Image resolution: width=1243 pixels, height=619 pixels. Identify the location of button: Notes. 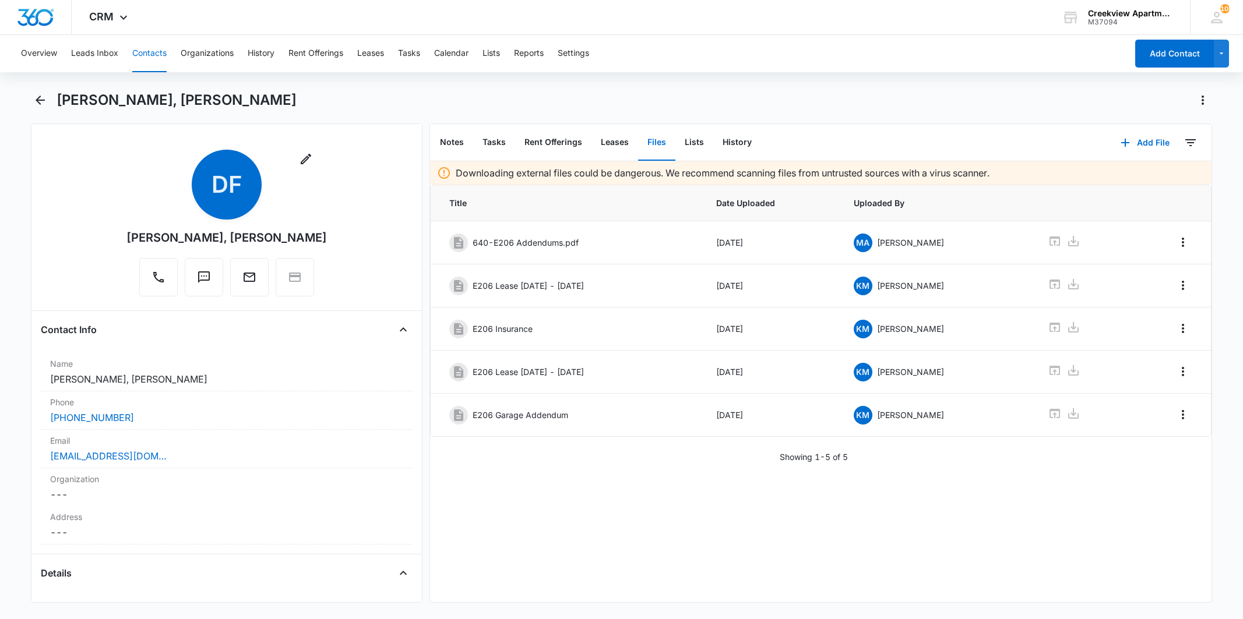
(452, 143).